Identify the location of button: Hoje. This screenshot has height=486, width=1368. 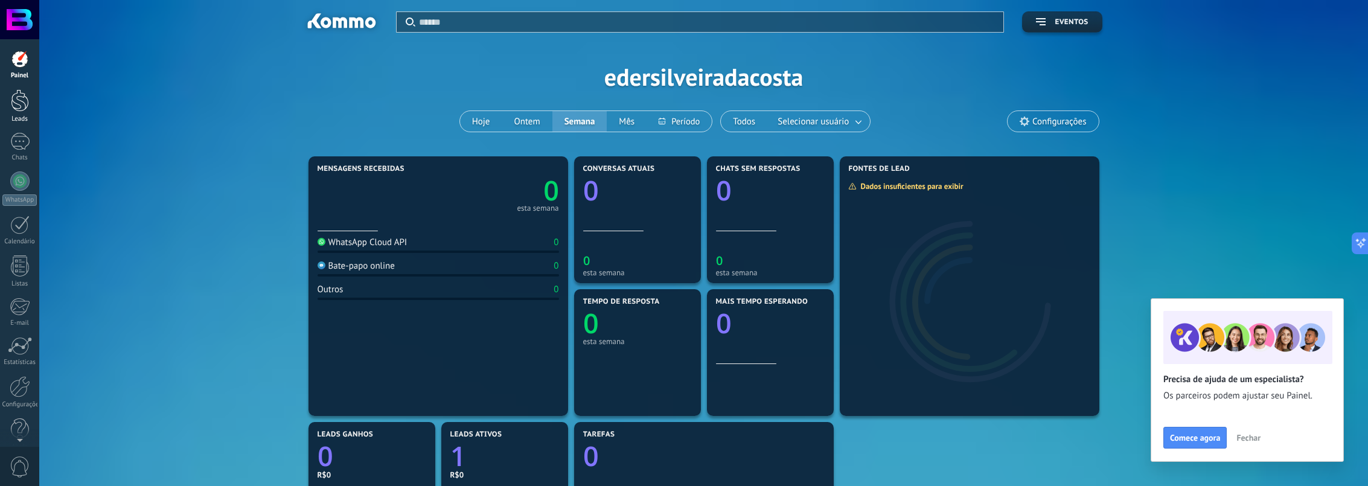
(481, 121).